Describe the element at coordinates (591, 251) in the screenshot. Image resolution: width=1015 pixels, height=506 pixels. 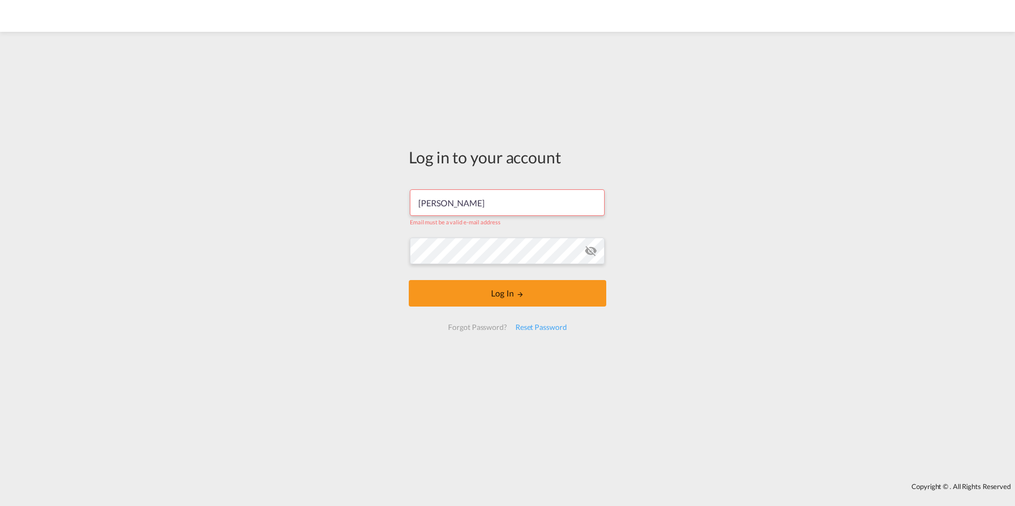
I see `md-icon: icon-eye-off` at that location.